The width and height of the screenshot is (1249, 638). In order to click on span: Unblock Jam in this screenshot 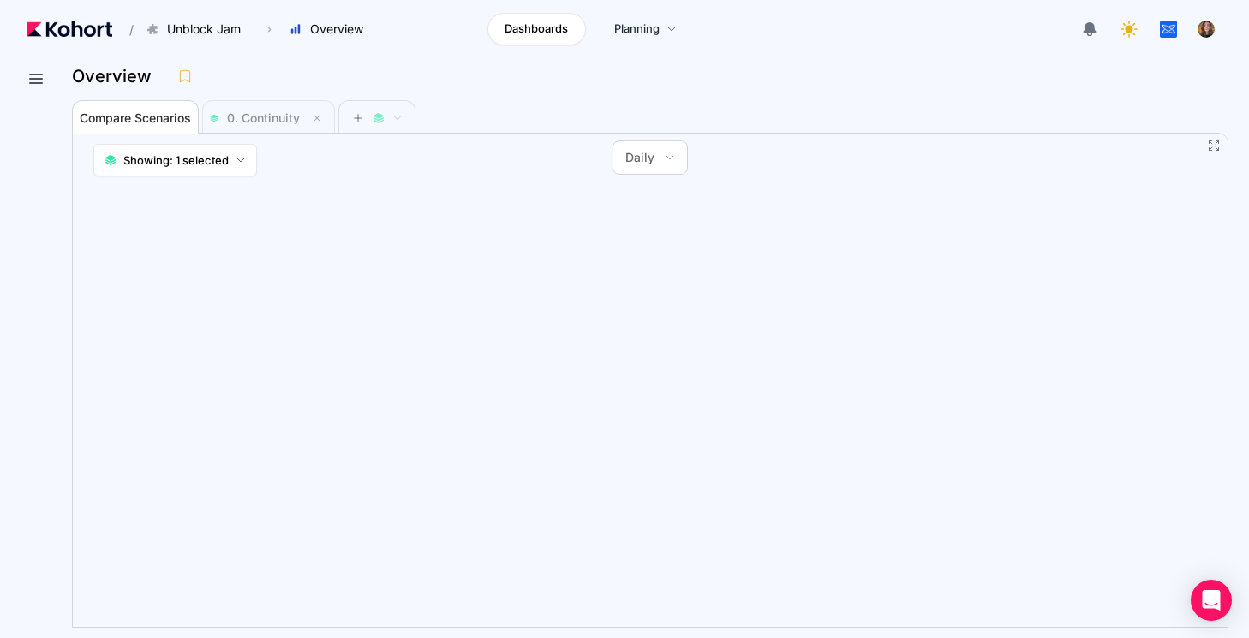, I will do `click(204, 29)`.